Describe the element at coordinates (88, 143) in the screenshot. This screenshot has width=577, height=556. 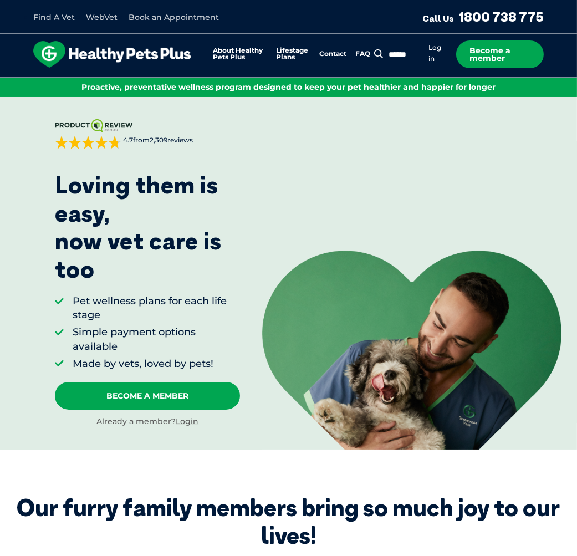
I see `div: 4.7 out of 5 stars` at that location.